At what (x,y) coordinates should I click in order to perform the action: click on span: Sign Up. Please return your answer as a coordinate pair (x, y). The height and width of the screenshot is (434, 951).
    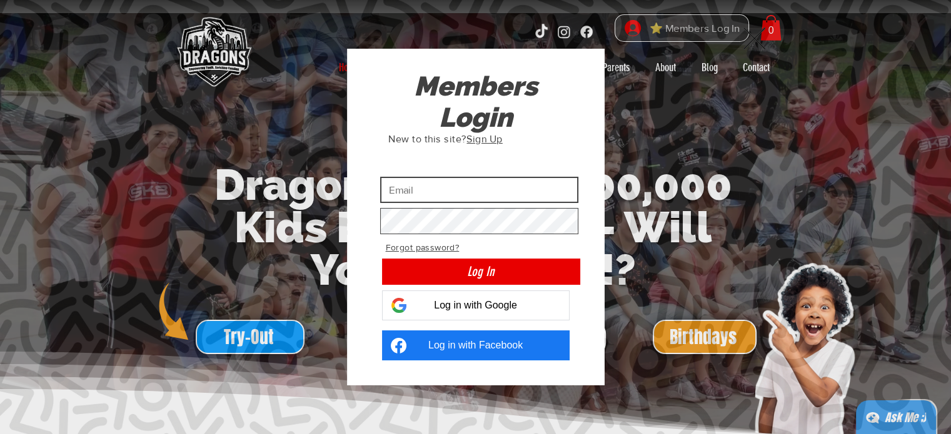
    Looking at the image, I should click on (484, 139).